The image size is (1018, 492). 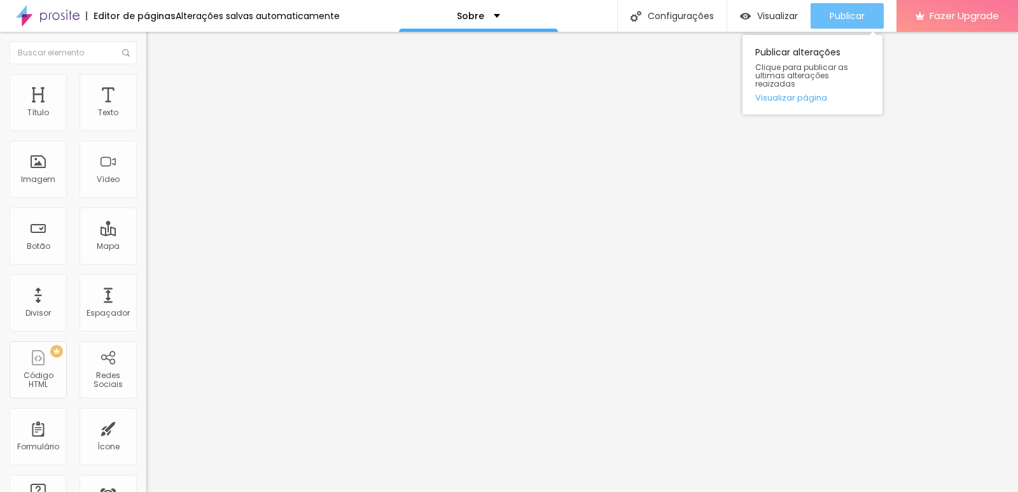 What do you see at coordinates (813, 97) in the screenshot?
I see `a: Visualizar página` at bounding box center [813, 97].